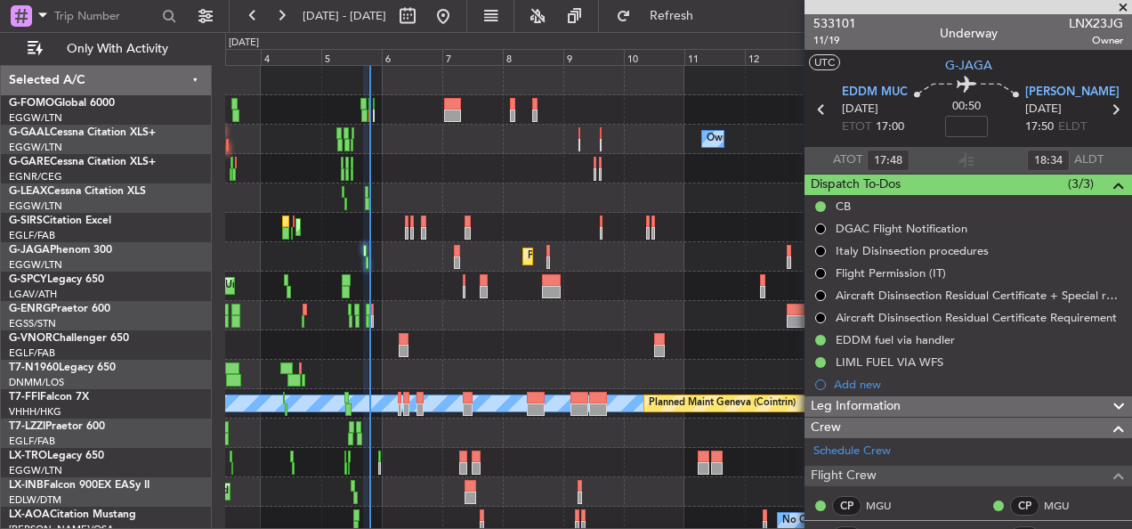 The width and height of the screenshot is (1132, 529). What do you see at coordinates (843, 206) in the screenshot?
I see `div: CB` at bounding box center [843, 206].